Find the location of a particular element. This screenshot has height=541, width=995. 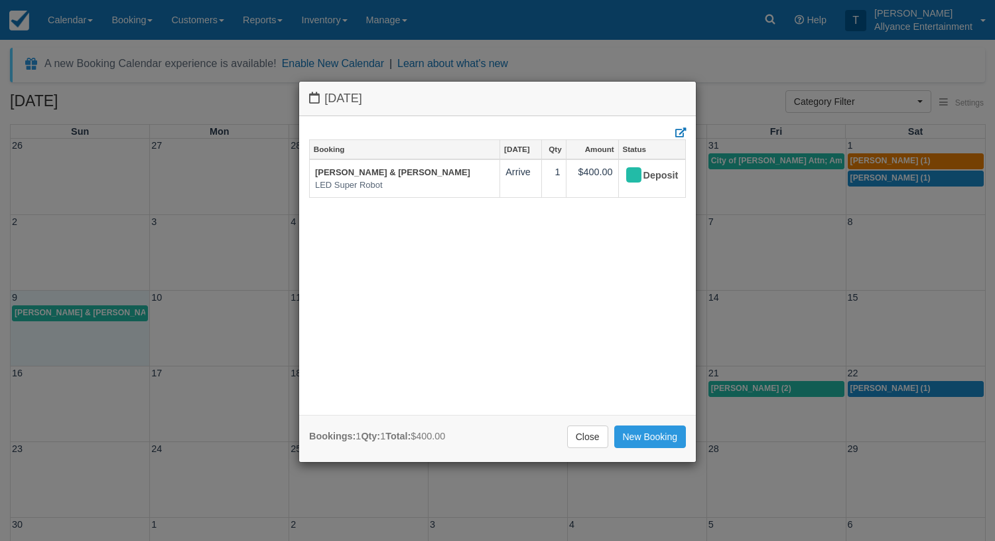

strong: Qty: is located at coordinates (370, 436).